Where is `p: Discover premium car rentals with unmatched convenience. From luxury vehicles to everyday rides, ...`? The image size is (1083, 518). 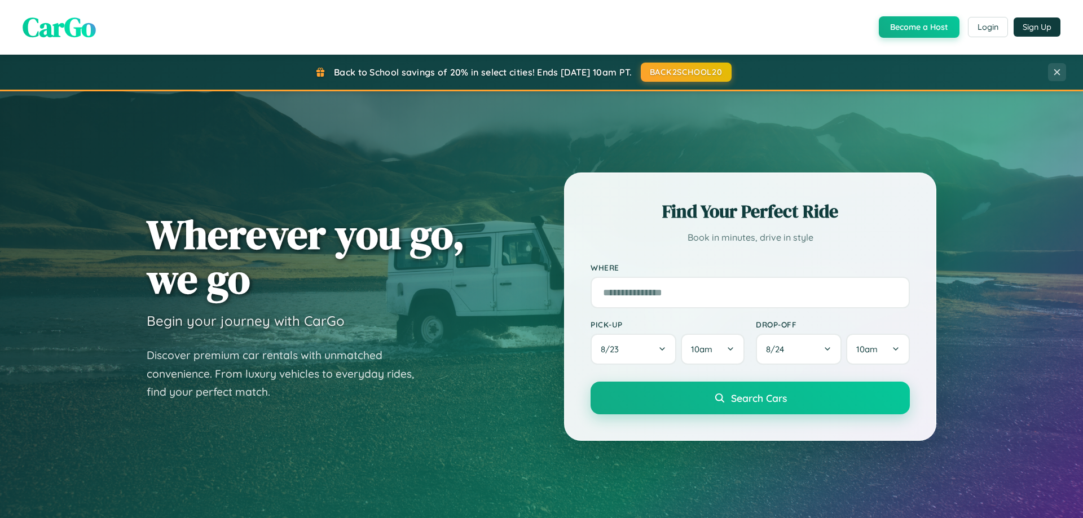
p: Discover premium car rentals with unmatched convenience. From luxury vehicles to everyday rides, ... is located at coordinates (288, 374).